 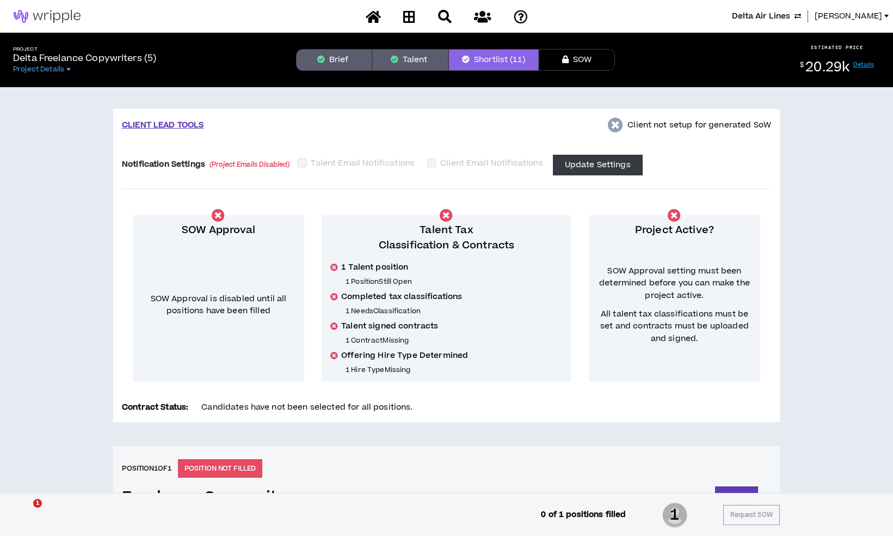 I want to click on p: POSITION NOT FILLED, so click(x=220, y=468).